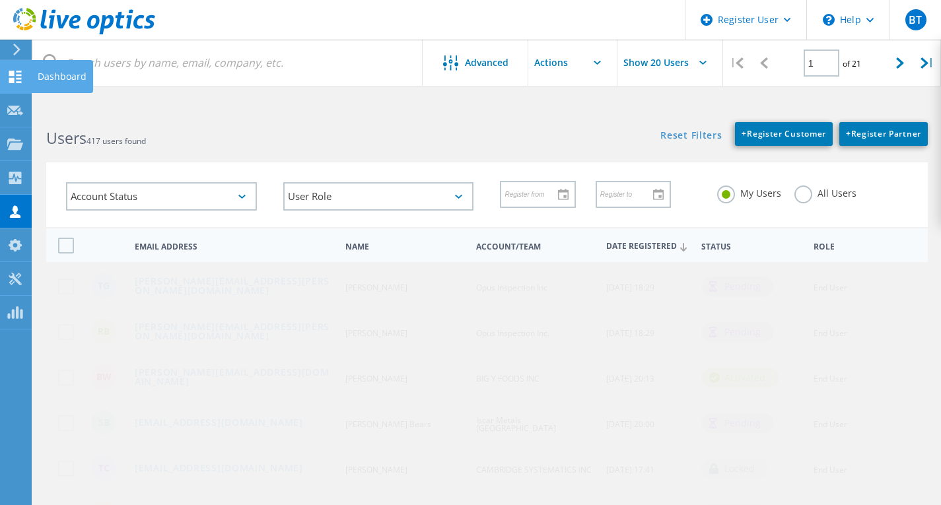 Image resolution: width=941 pixels, height=505 pixels. What do you see at coordinates (228, 63) in the screenshot?
I see `input: Search users by name, email, company, etc.` at bounding box center [228, 63].